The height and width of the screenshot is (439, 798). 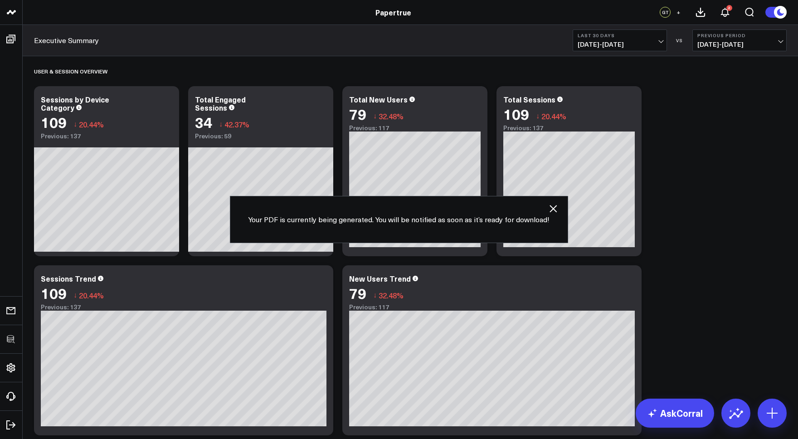 I want to click on div: 34, so click(x=204, y=122).